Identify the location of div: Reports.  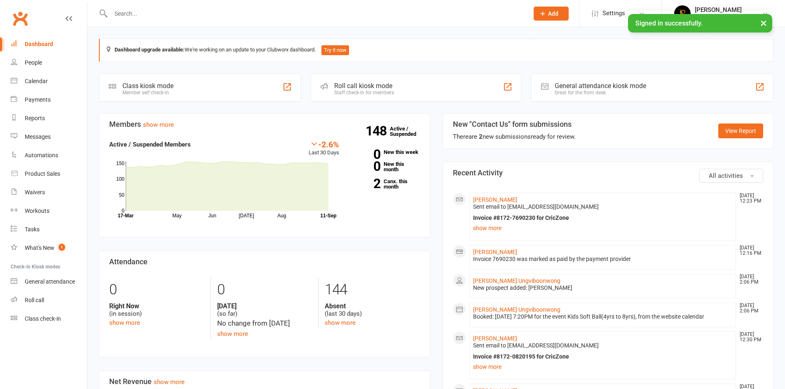
(35, 118).